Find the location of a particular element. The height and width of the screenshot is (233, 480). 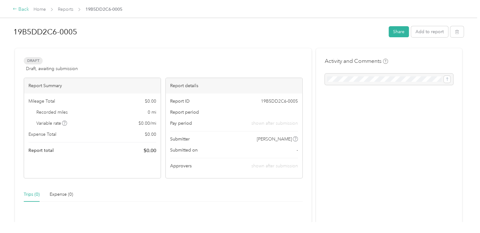

span: Expense Total is located at coordinates (42, 134).